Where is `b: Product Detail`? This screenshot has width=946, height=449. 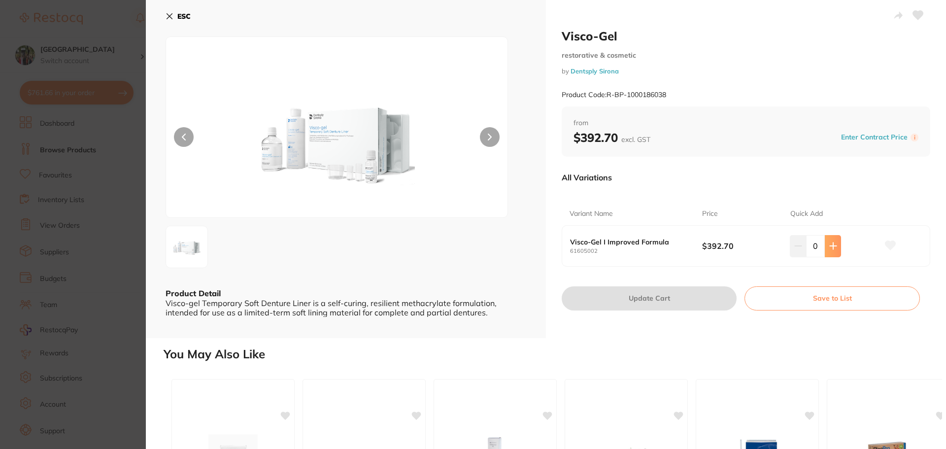
b: Product Detail is located at coordinates (193, 293).